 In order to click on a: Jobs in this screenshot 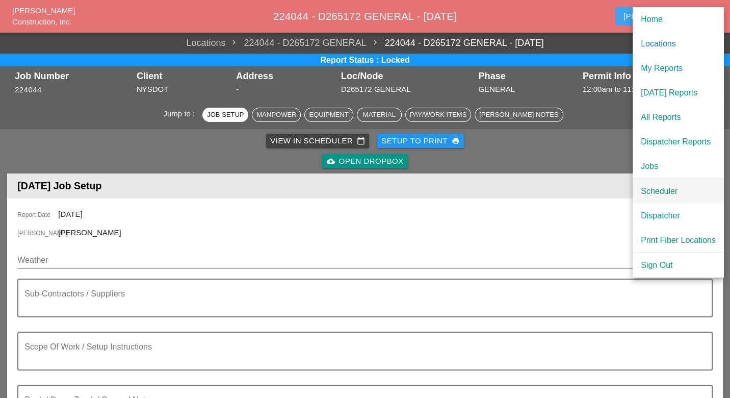, I will do `click(678, 166)`.